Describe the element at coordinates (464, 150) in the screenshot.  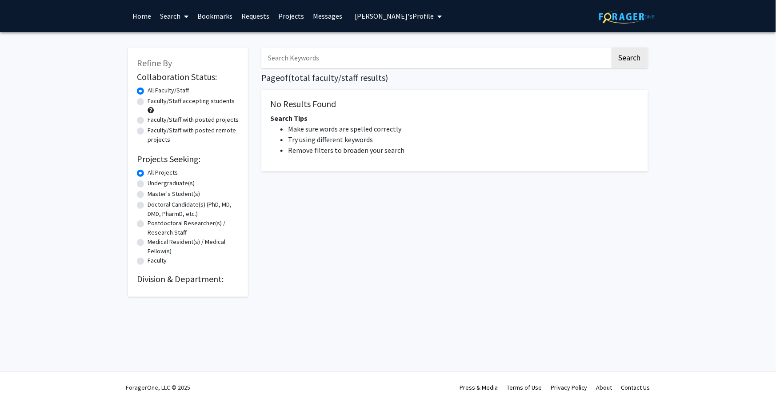
I see `li: Remove filters to broaden your search` at that location.